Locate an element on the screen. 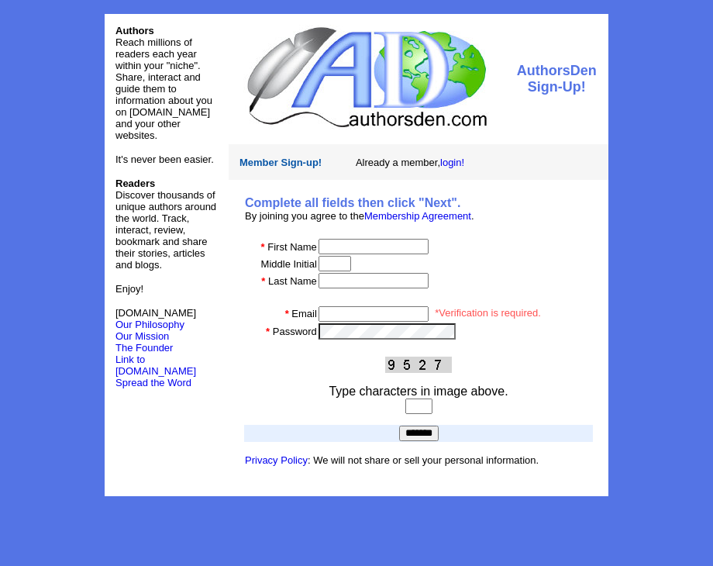  font: It's never been easier. is located at coordinates (164, 159).